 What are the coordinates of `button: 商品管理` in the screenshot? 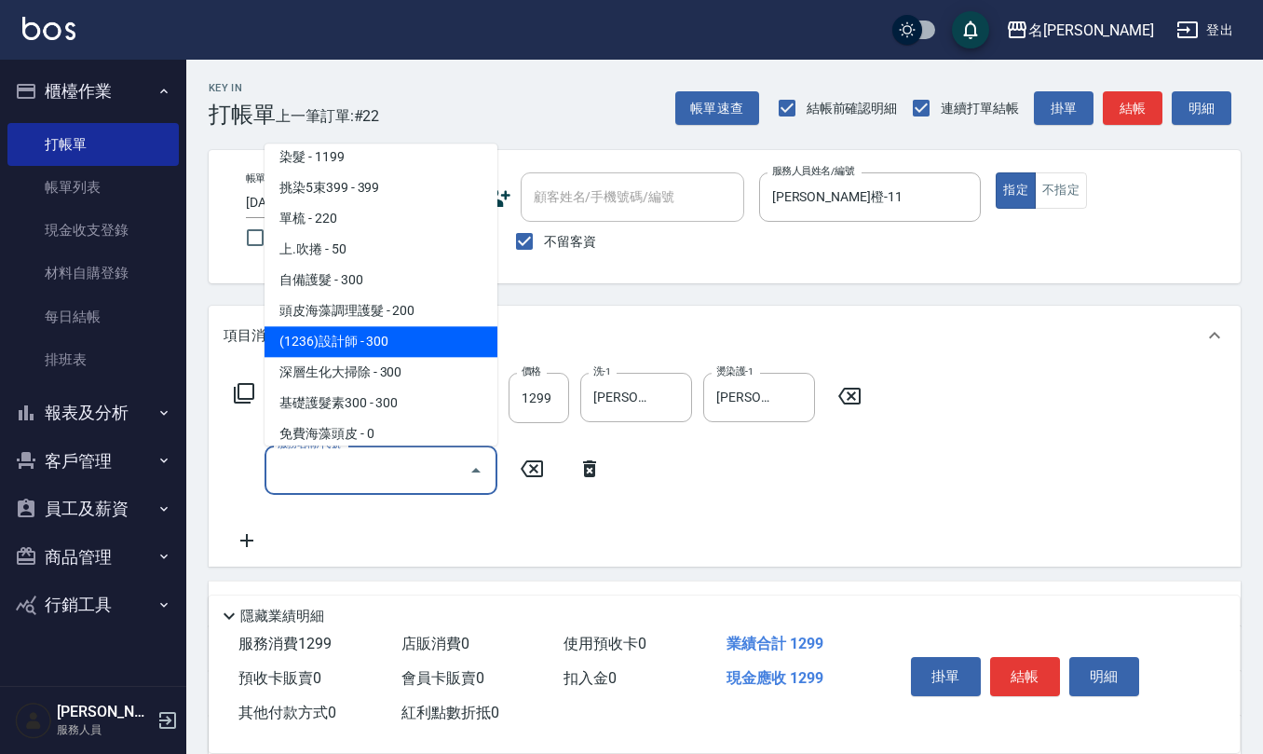 It's located at (93, 557).